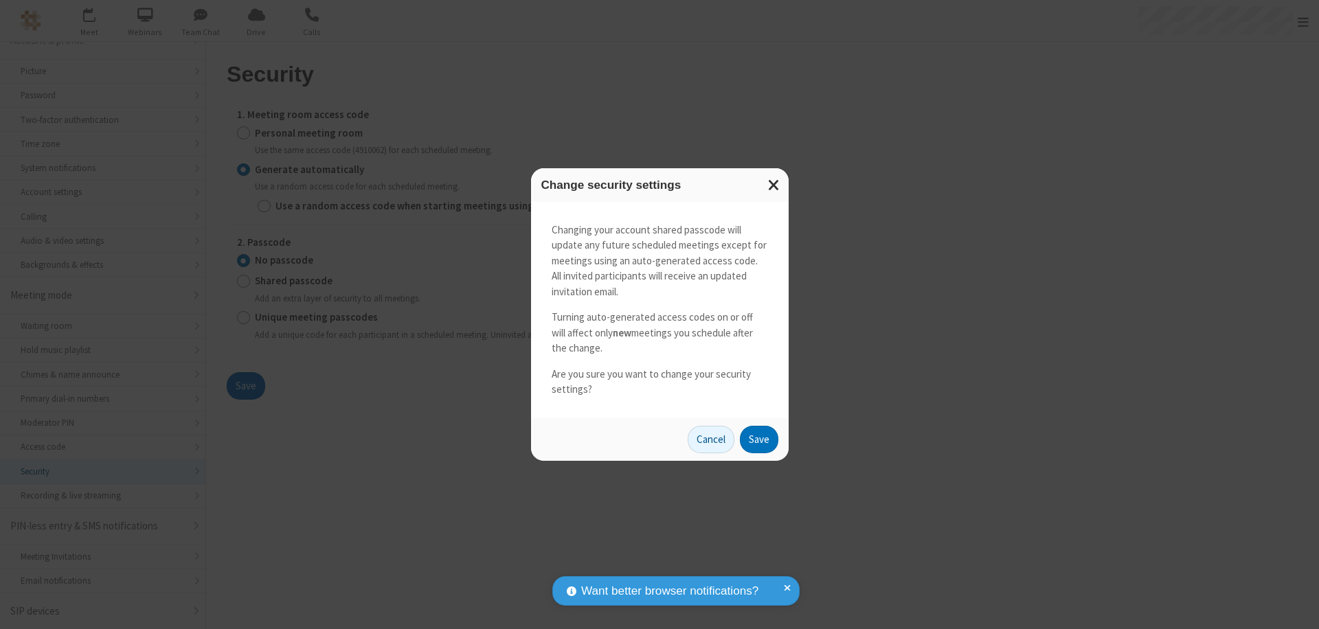  Describe the element at coordinates (670, 591) in the screenshot. I see `span: Want better browser notifications?` at that location.